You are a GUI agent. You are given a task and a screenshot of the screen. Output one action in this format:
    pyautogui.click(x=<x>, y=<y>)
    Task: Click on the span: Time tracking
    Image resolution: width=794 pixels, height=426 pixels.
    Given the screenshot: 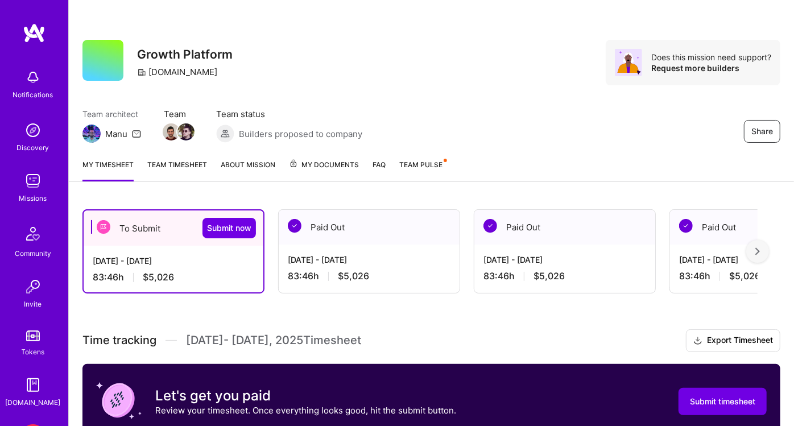 What is the action you would take?
    pyautogui.click(x=119, y=340)
    